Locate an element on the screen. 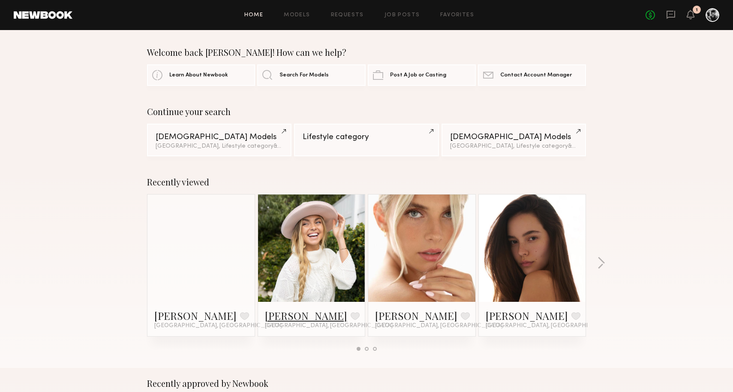 The width and height of the screenshot is (733, 392). span: Post A Job or Casting is located at coordinates (418, 75).